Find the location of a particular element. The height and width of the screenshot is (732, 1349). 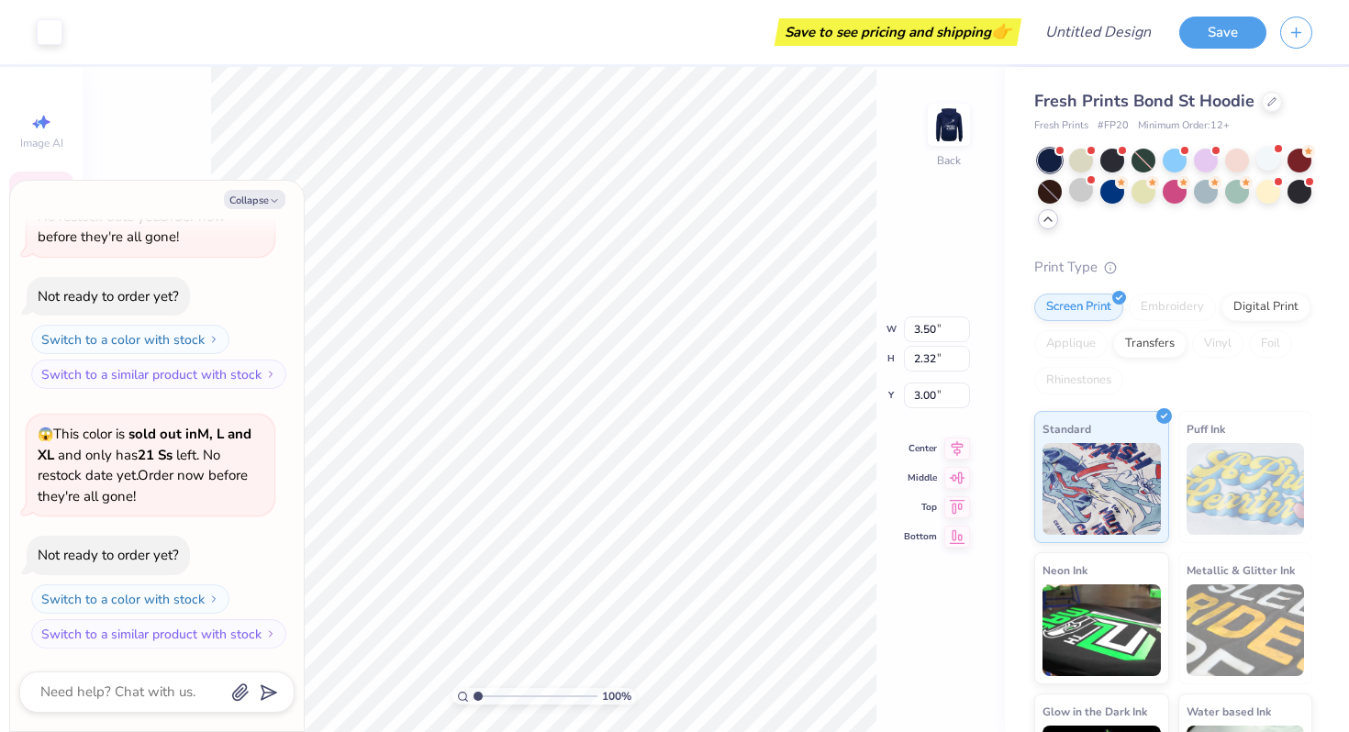

button: Collapse is located at coordinates (254, 199).